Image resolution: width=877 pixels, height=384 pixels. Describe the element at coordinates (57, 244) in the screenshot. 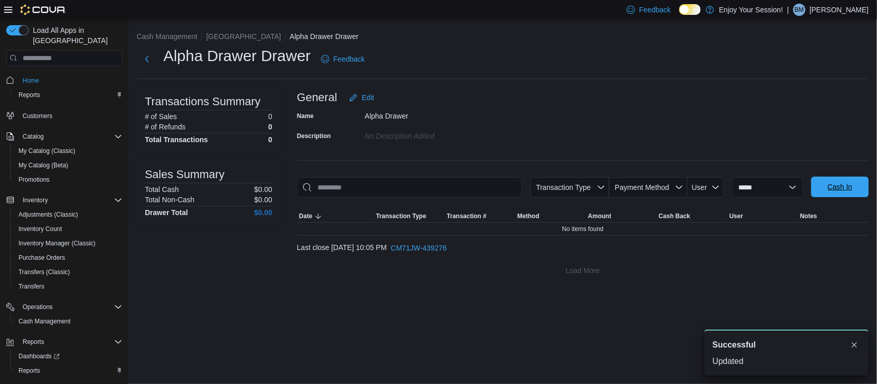

I see `a: Inventory Manager (Classic)` at that location.